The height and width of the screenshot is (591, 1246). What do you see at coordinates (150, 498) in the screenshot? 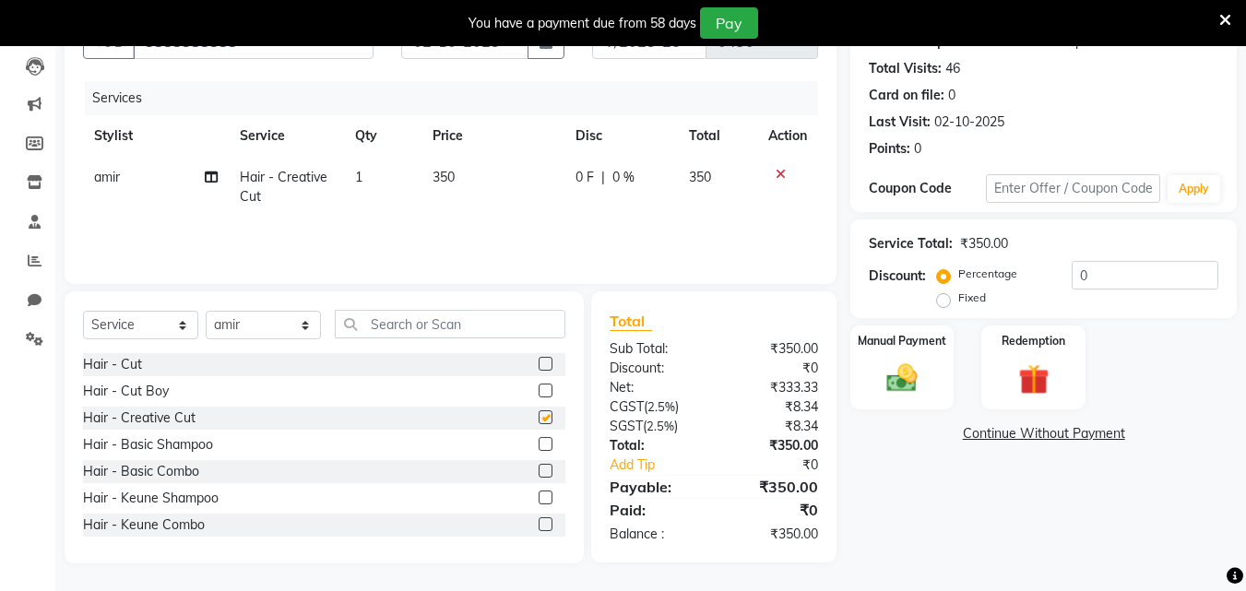
I see `div: Hair - Keune Shampoo` at bounding box center [150, 498].